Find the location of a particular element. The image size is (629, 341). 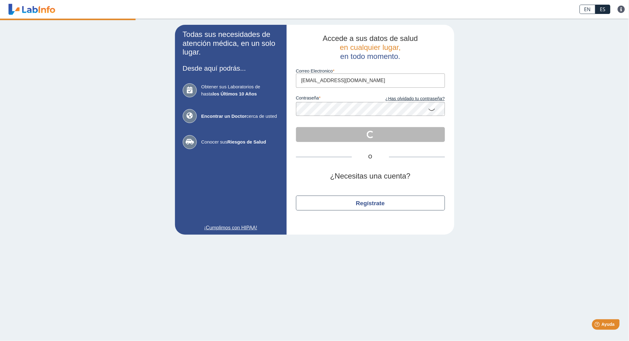

span: Obtener sus Laboratorios de hasta is located at coordinates (240, 90).